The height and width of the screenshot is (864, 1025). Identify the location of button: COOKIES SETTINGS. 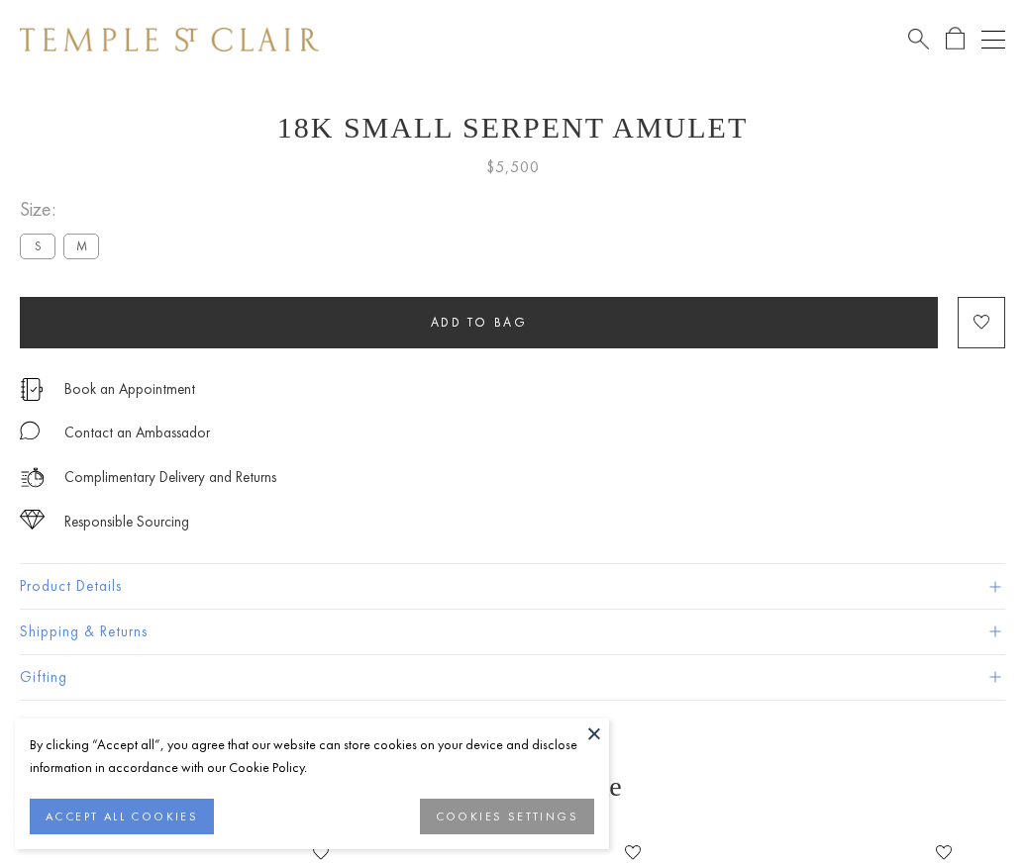
(507, 817).